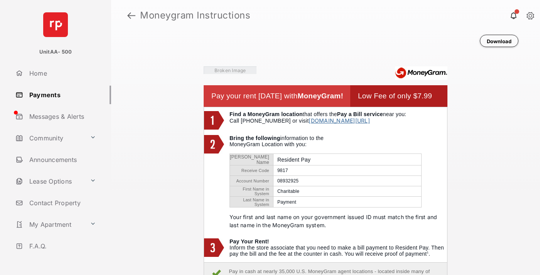 This screenshot has width=540, height=275. Describe the element at coordinates (338, 185) in the screenshot. I see `td: information to the MoneyGram Location with you:` at that location.